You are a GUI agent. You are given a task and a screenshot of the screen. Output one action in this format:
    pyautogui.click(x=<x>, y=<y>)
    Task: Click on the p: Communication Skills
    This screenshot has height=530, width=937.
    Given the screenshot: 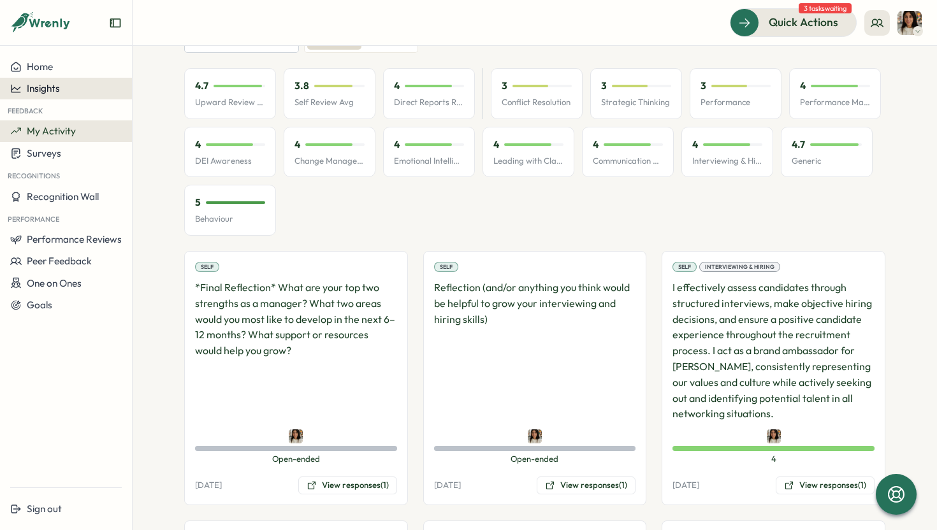 What is the action you would take?
    pyautogui.click(x=628, y=161)
    